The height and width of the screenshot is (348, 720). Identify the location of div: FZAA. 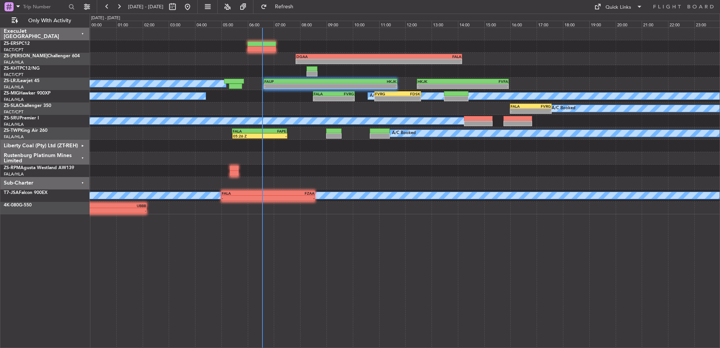
(291, 193).